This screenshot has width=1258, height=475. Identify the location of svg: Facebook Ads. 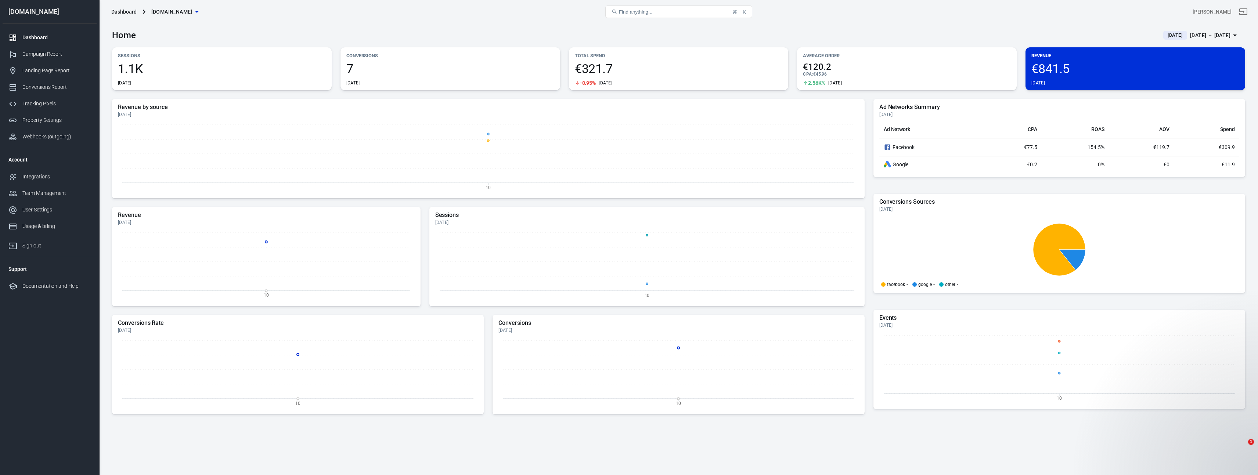
(887, 147).